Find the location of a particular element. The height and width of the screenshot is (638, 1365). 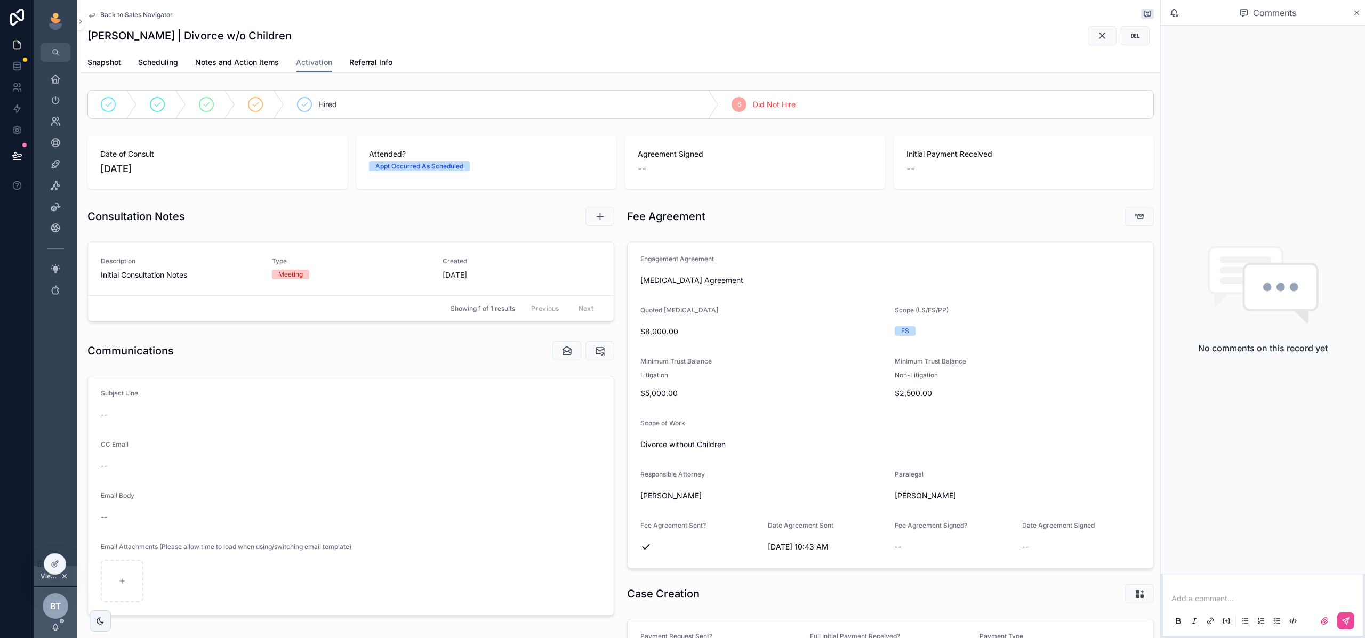

span: Divorce without Children is located at coordinates (890, 445).